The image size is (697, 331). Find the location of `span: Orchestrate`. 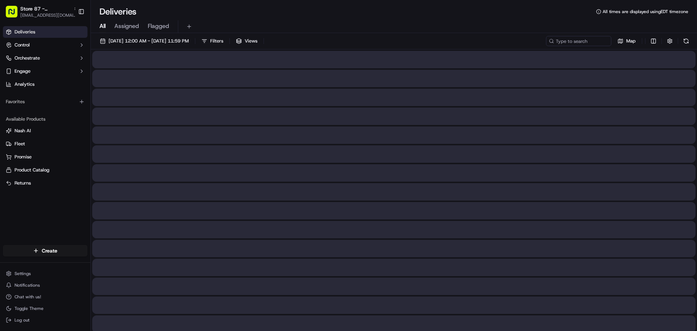

span: Orchestrate is located at coordinates (27, 58).